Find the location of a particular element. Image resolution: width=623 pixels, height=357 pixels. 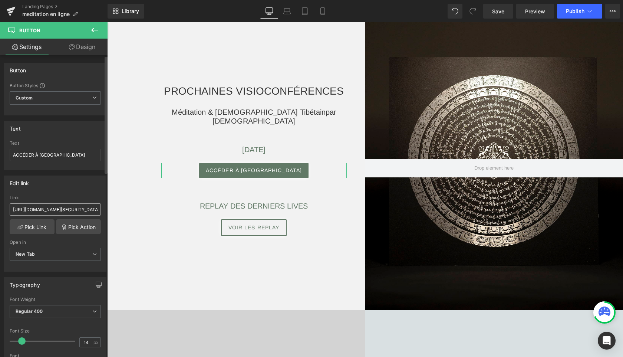

span: Preview is located at coordinates (535, 11).